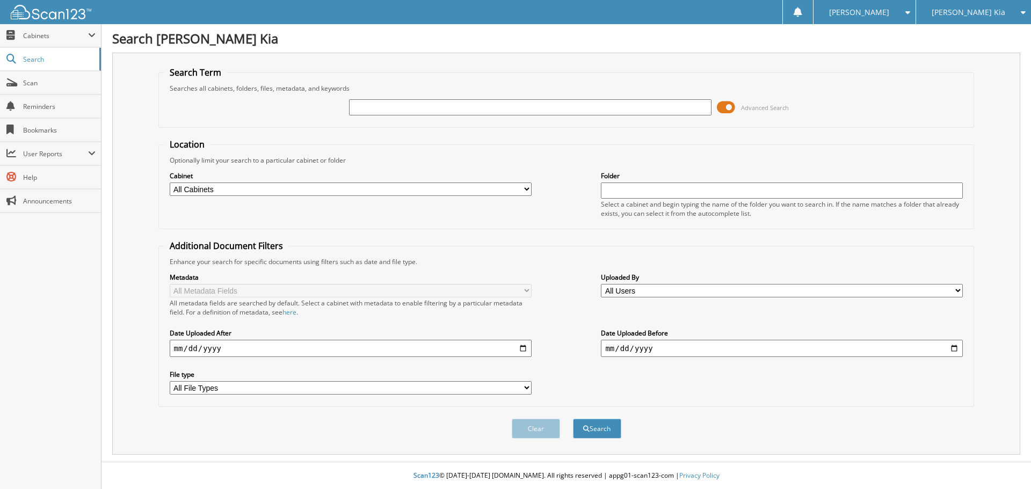 This screenshot has height=489, width=1031. What do you see at coordinates (59, 106) in the screenshot?
I see `span: Reminders` at bounding box center [59, 106].